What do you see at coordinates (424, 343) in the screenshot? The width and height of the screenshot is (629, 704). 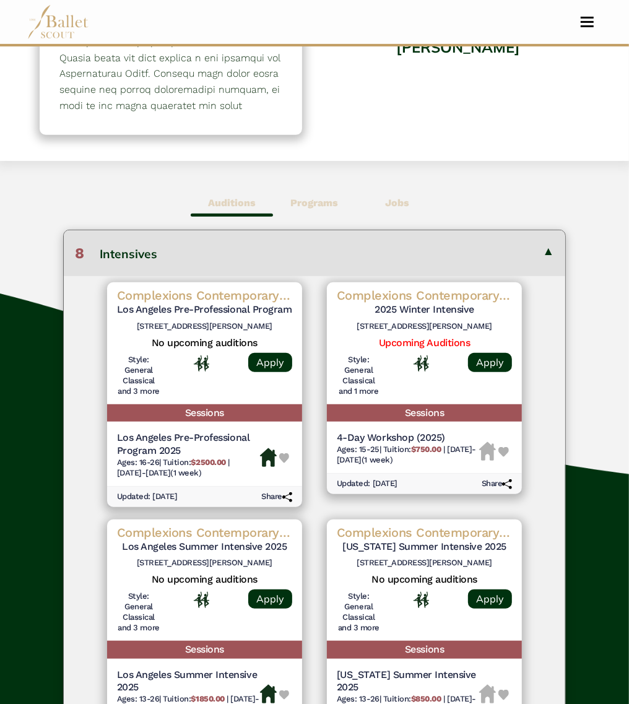 I see `a: Upcoming Auditions` at bounding box center [424, 343].